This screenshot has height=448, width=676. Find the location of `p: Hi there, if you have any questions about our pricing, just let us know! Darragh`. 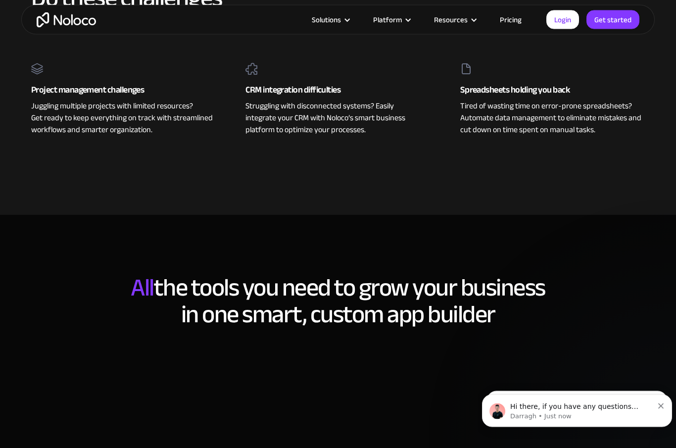

p: Hi there, if you have any questions about our pricing, just let us know! Darragh is located at coordinates (103, 33).